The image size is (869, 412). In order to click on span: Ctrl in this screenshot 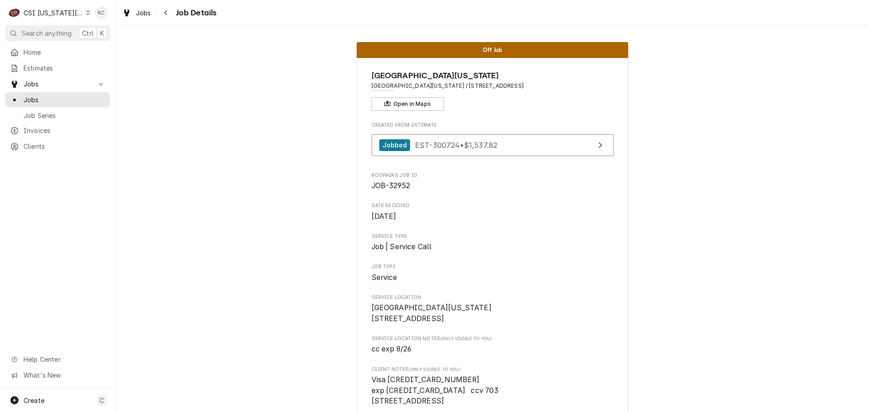, I will do `click(88, 33)`.